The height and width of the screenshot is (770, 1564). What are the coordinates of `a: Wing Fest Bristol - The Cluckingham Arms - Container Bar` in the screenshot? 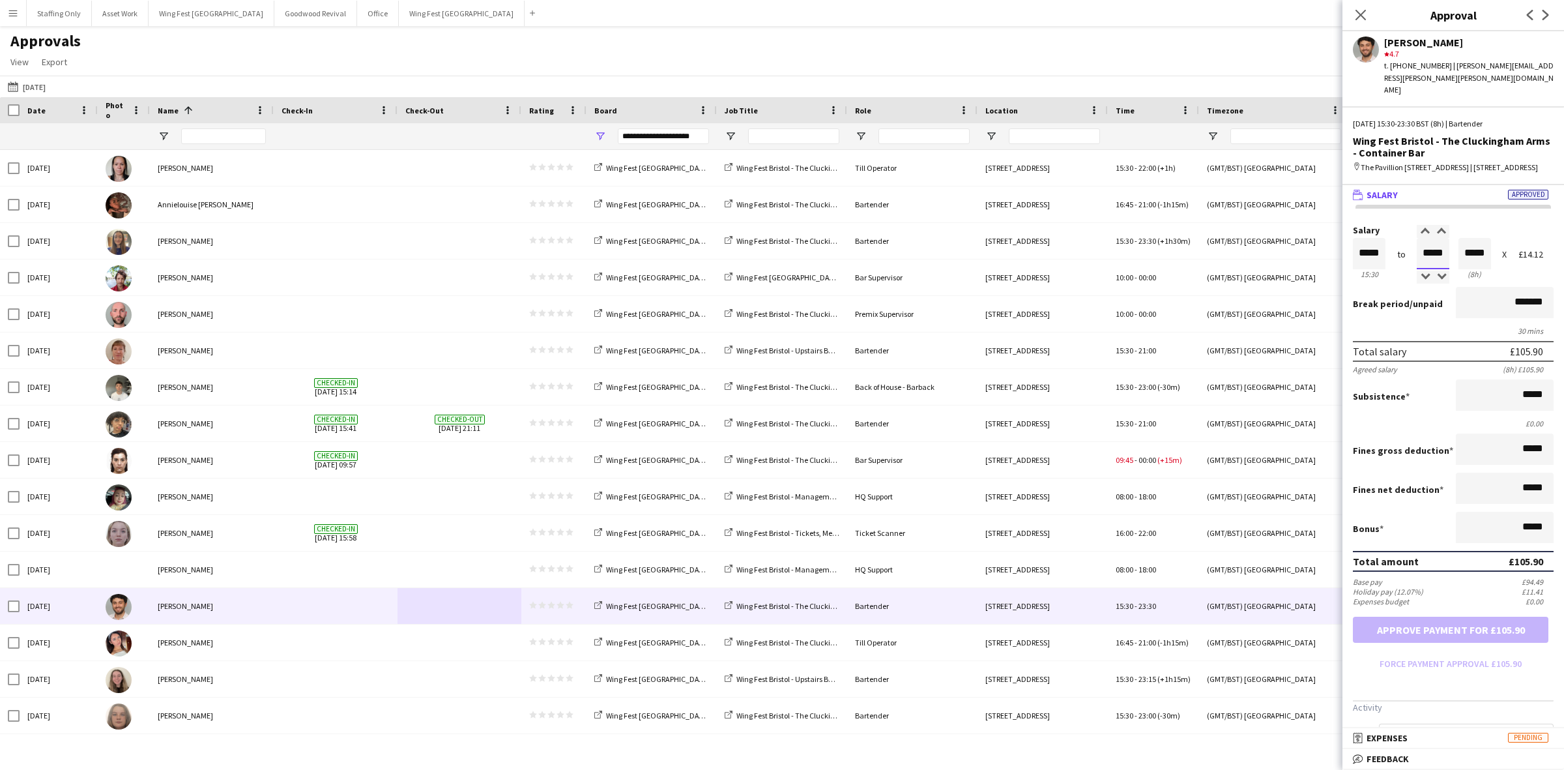 It's located at (825, 240).